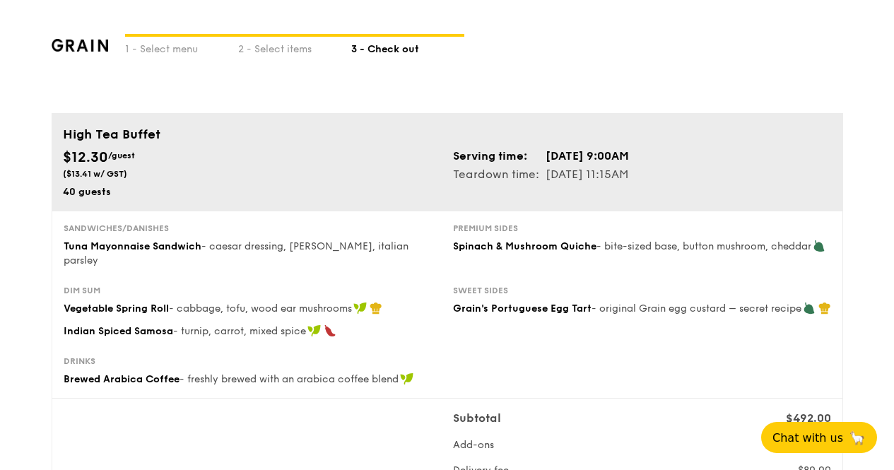 The width and height of the screenshot is (894, 470). What do you see at coordinates (477, 418) in the screenshot?
I see `span: Subtotal` at bounding box center [477, 418].